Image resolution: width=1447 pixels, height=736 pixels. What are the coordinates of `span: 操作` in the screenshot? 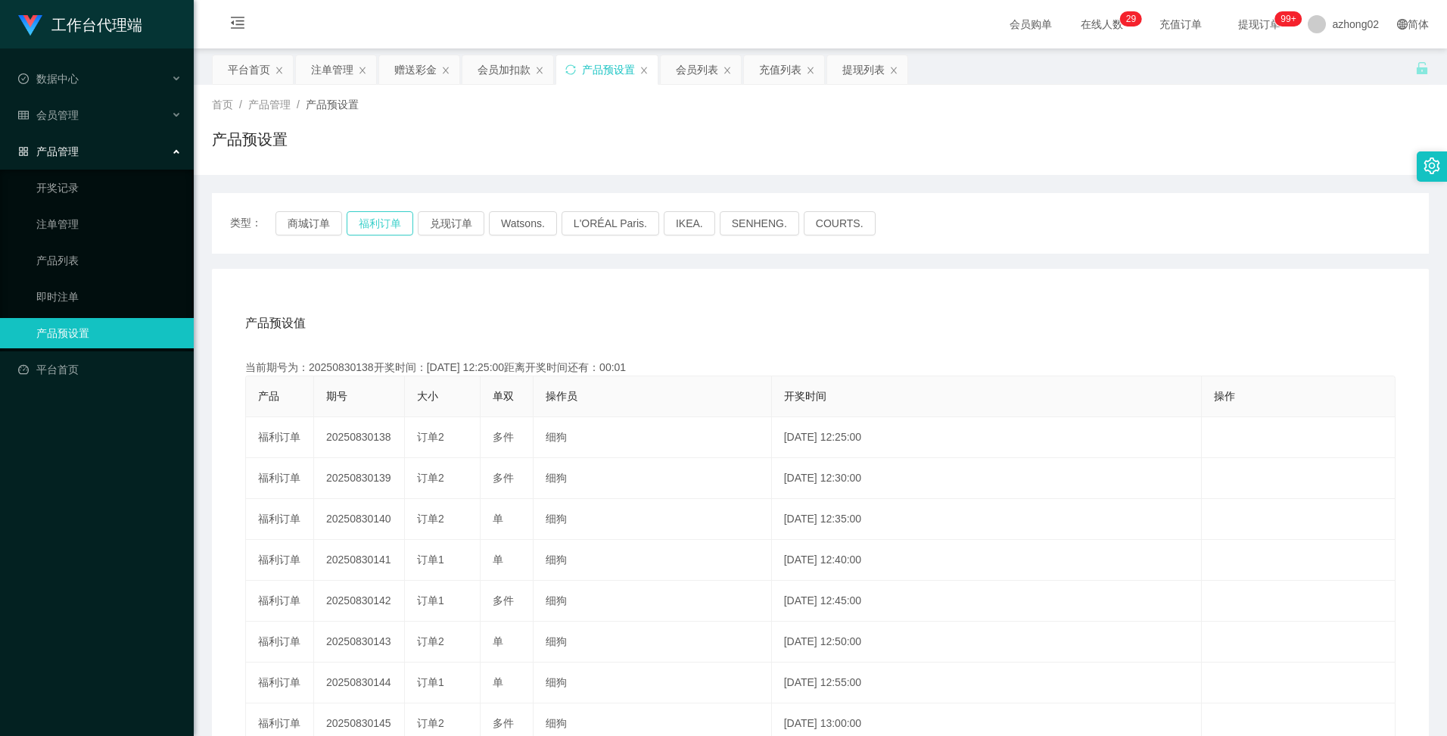 It's located at (1225, 396).